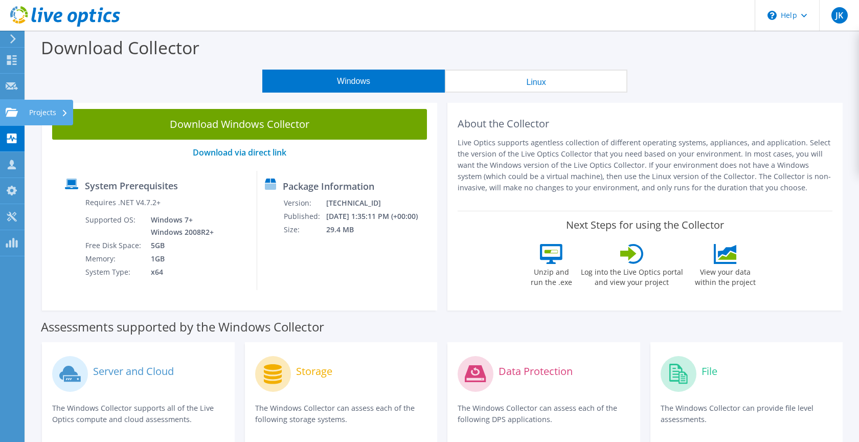  I want to click on label: Unzip and run the .exe, so click(552, 276).